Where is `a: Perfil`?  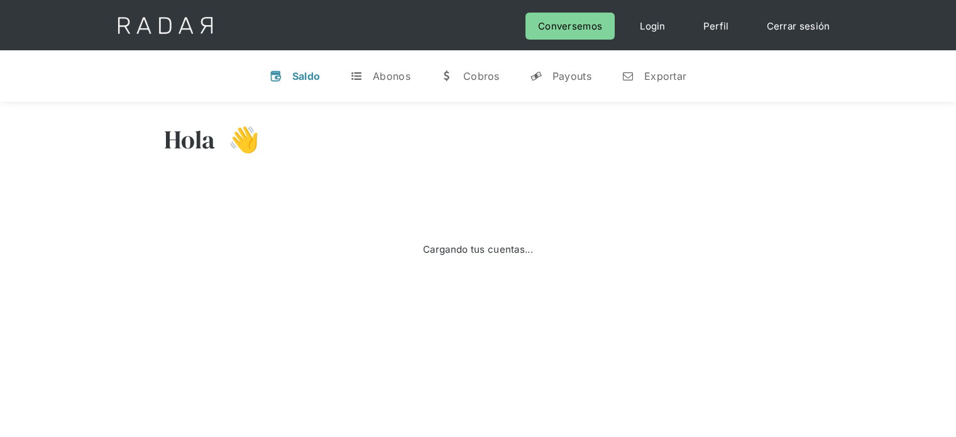 a: Perfil is located at coordinates (716, 26).